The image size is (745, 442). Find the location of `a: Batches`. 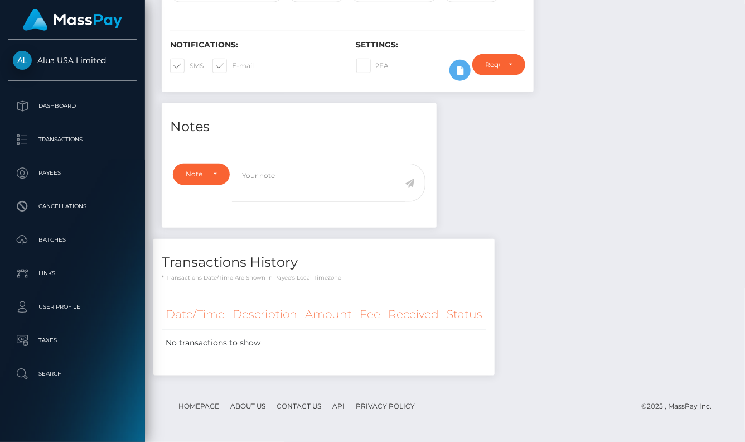

a: Batches is located at coordinates (73, 240).